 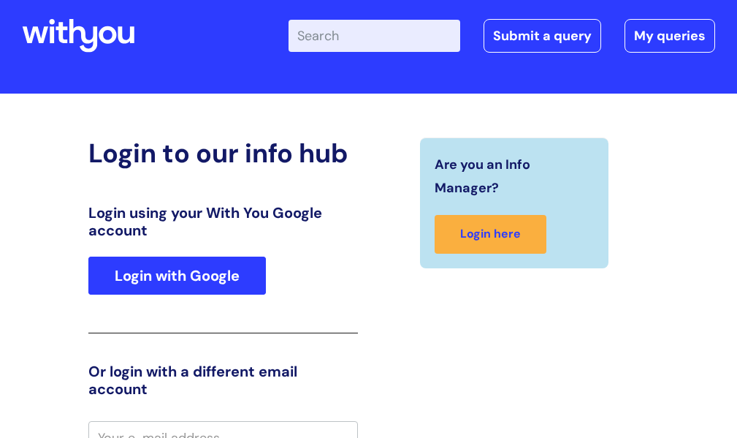 I want to click on a: Login with Google, so click(x=177, y=275).